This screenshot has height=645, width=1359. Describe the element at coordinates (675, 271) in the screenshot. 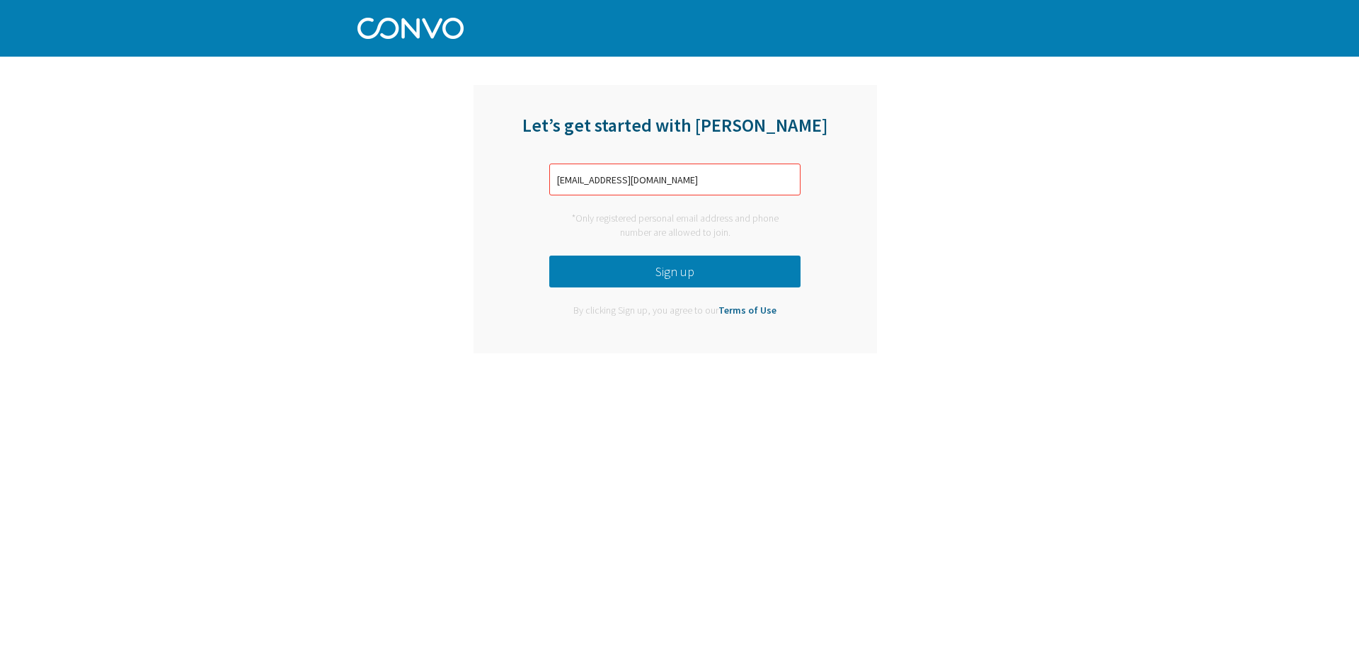

I see `button: Sign up` at that location.